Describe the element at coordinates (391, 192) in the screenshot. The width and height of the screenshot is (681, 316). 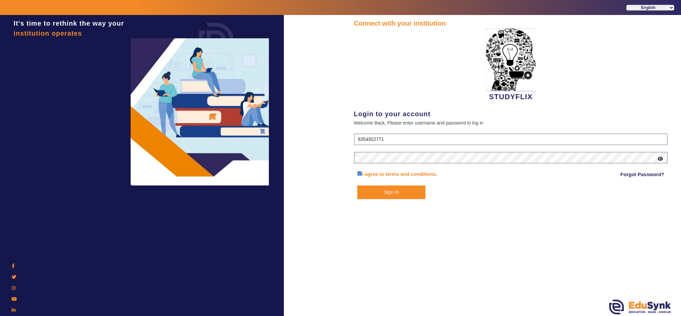
I see `button: Sign In` at that location.